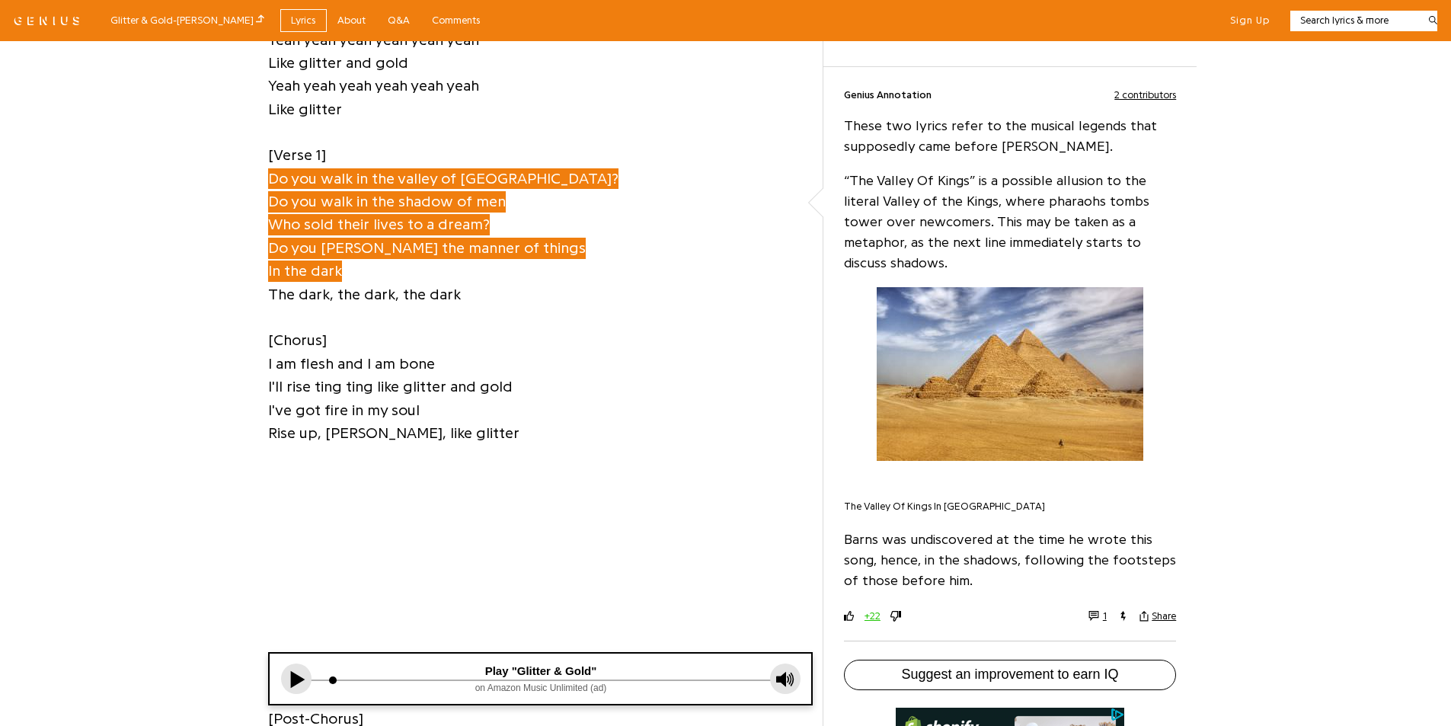 The height and width of the screenshot is (726, 1451). What do you see at coordinates (271, 34) in the screenshot?
I see `div: on Amazon Music Unlimited (ad)` at bounding box center [271, 34].